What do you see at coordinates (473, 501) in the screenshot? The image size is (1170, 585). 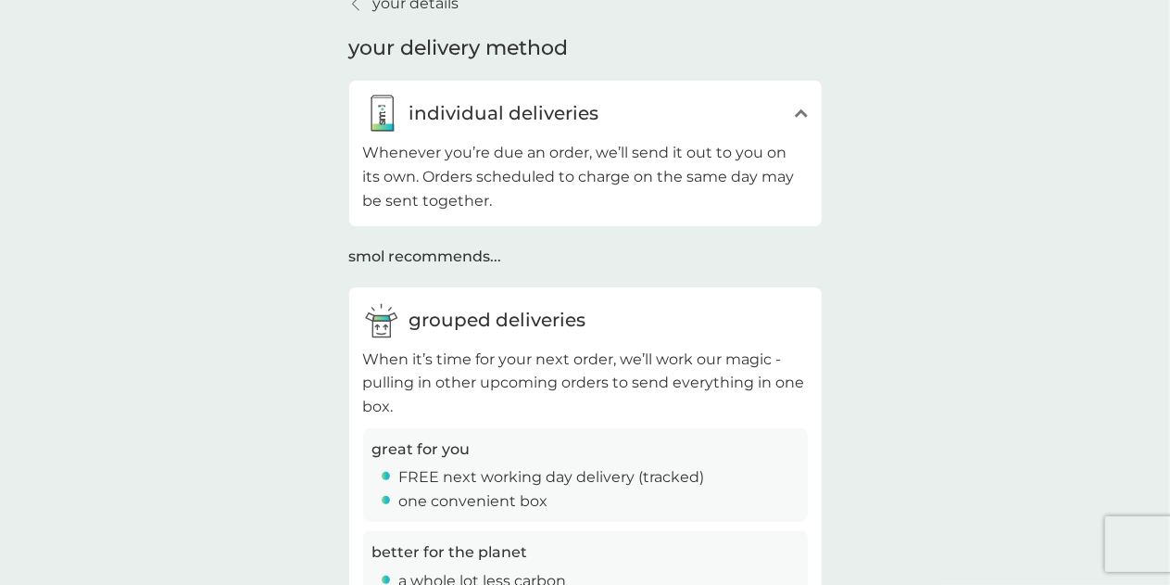 I see `p: one convenient box` at bounding box center [473, 501].